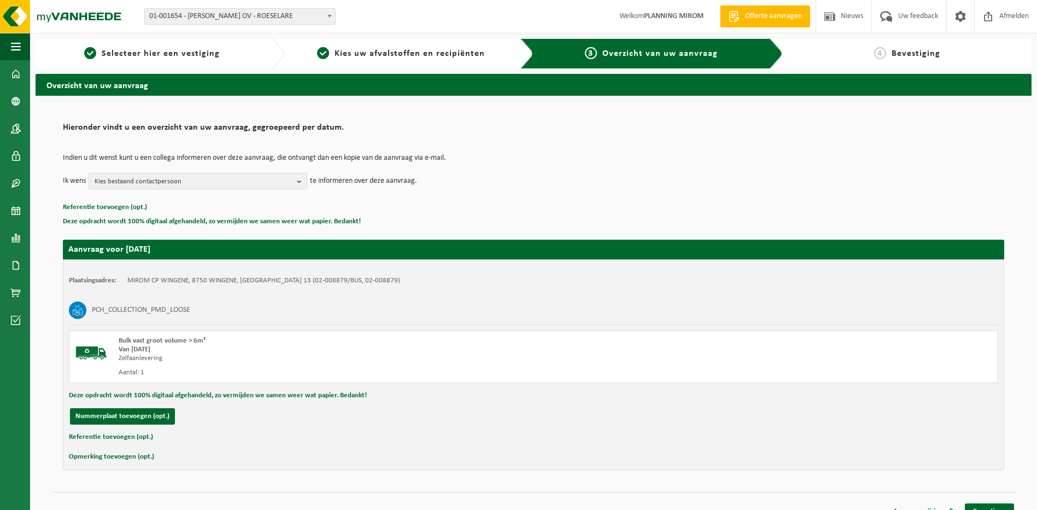 This screenshot has width=1037, height=510. What do you see at coordinates (348, 372) in the screenshot?
I see `div: Aantal: 1` at bounding box center [348, 372].